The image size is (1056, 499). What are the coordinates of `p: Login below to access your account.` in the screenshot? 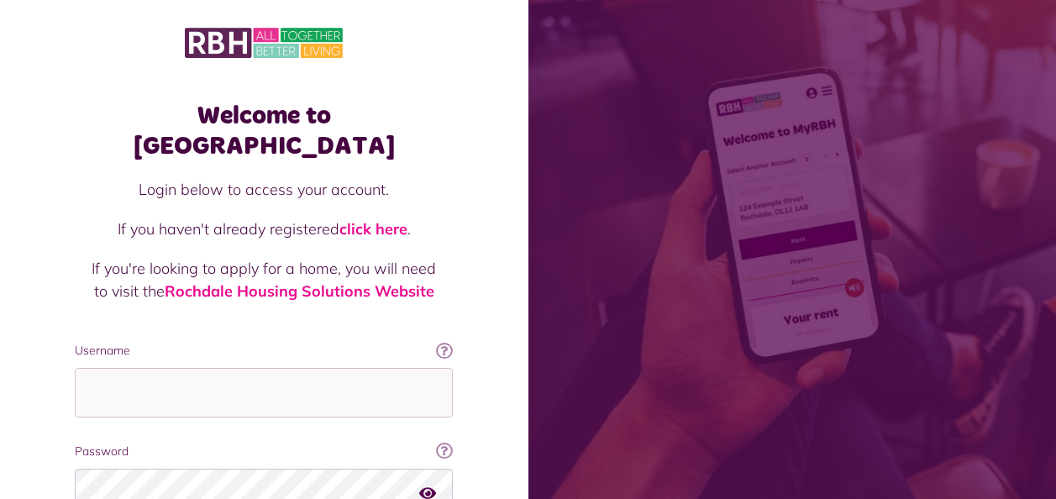 It's located at (264, 189).